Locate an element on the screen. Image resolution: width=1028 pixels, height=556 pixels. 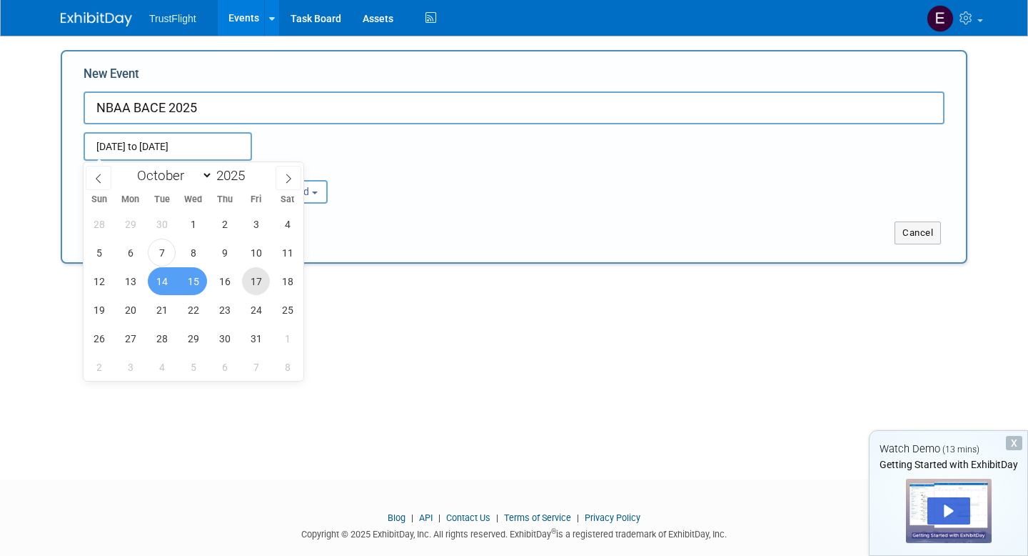
span: October 7, 2025 is located at coordinates (161, 252).